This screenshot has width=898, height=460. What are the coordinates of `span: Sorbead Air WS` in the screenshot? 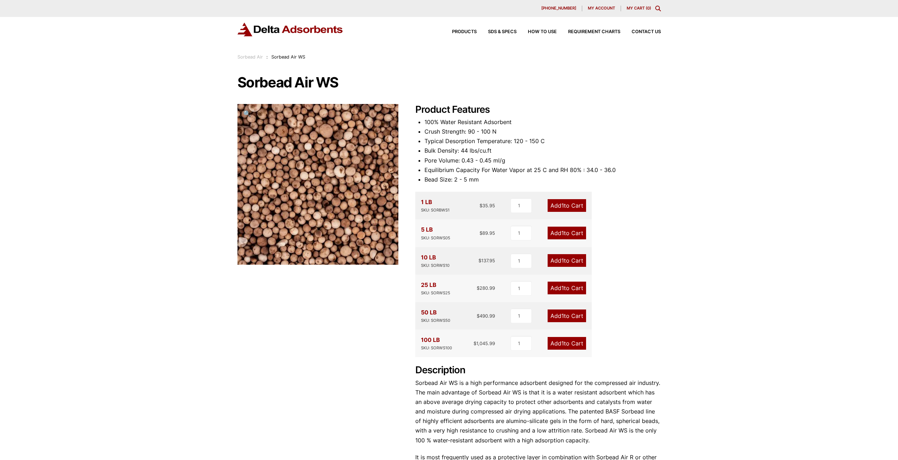 It's located at (288, 57).